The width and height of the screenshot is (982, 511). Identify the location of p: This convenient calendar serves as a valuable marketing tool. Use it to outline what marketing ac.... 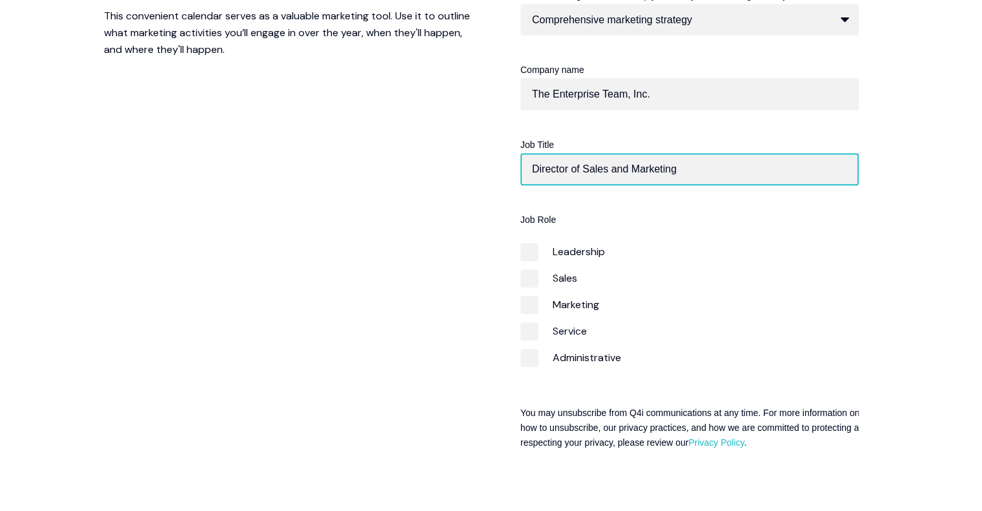
(293, 33).